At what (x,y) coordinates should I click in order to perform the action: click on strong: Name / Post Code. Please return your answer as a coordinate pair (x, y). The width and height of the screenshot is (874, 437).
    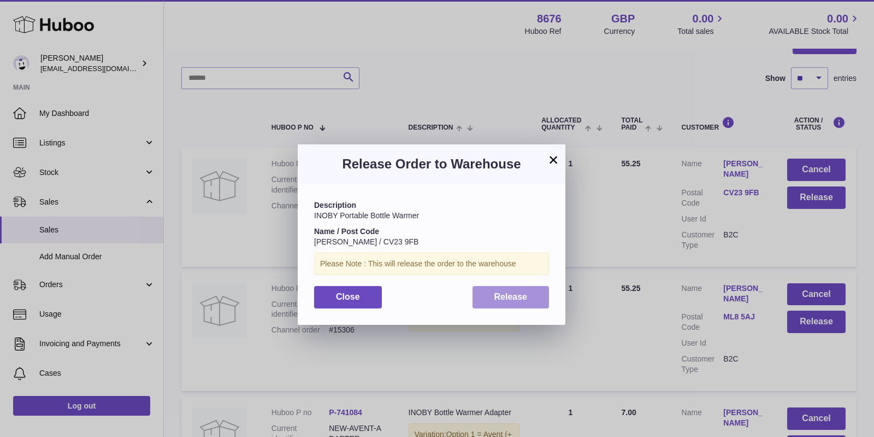
    Looking at the image, I should click on (346, 231).